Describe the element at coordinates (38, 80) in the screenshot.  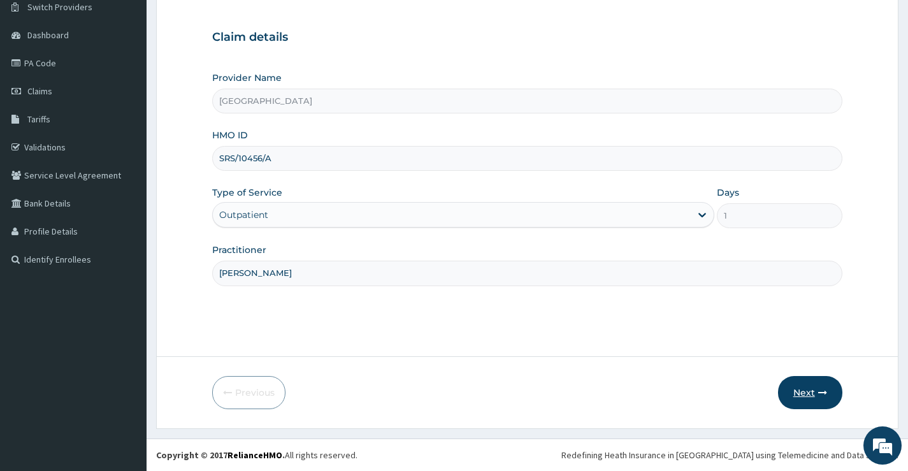
I see `img: d_794563401_company_1708531726252_794563401` at that location.